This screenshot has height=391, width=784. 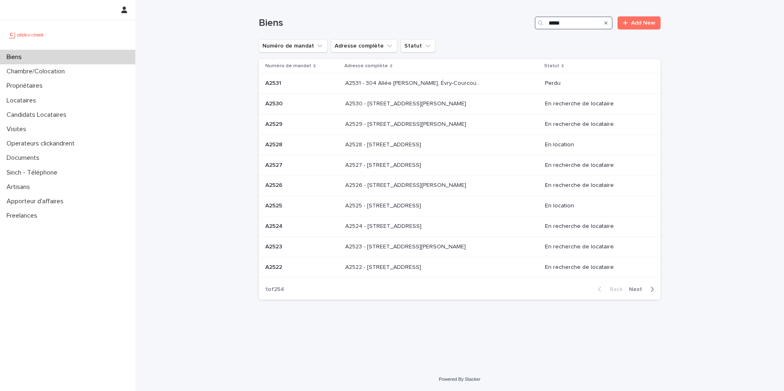 I want to click on button: Statut, so click(x=418, y=46).